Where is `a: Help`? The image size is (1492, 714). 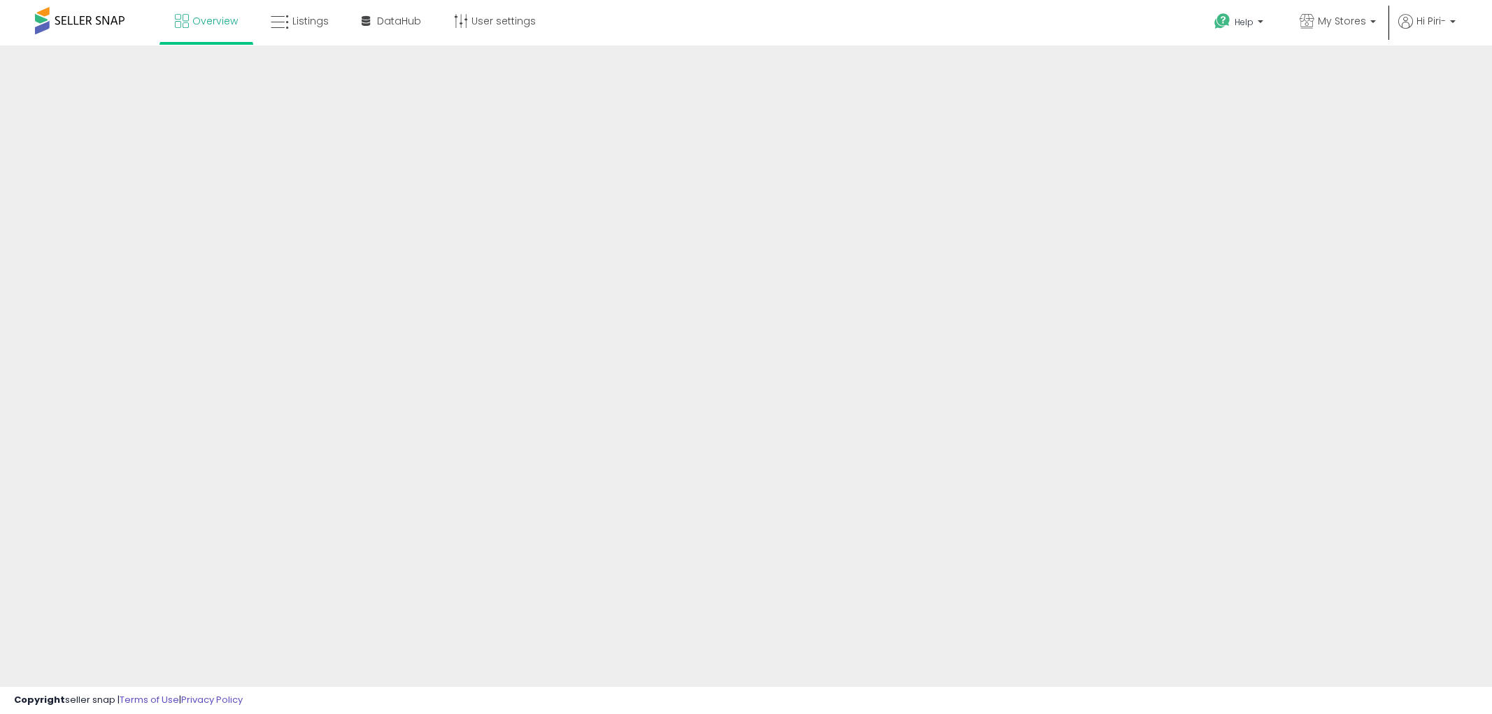
a: Help is located at coordinates (1241, 24).